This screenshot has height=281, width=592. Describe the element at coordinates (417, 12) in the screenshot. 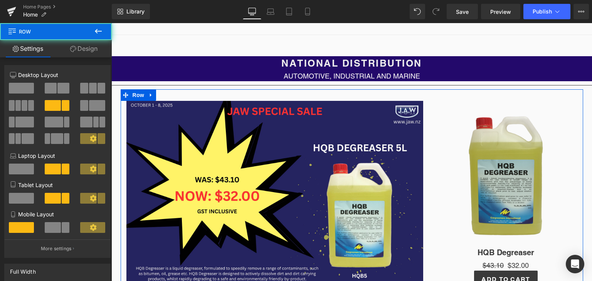

I see `button: Undo` at that location.